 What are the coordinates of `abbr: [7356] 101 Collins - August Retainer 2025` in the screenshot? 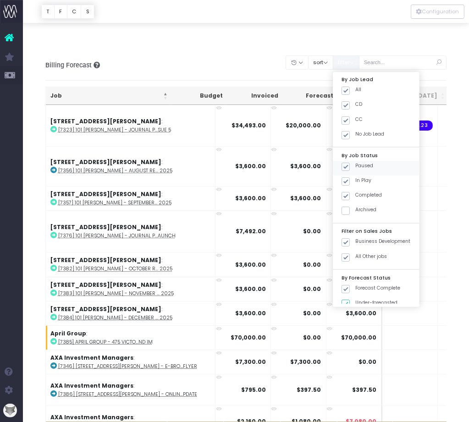 It's located at (115, 171).